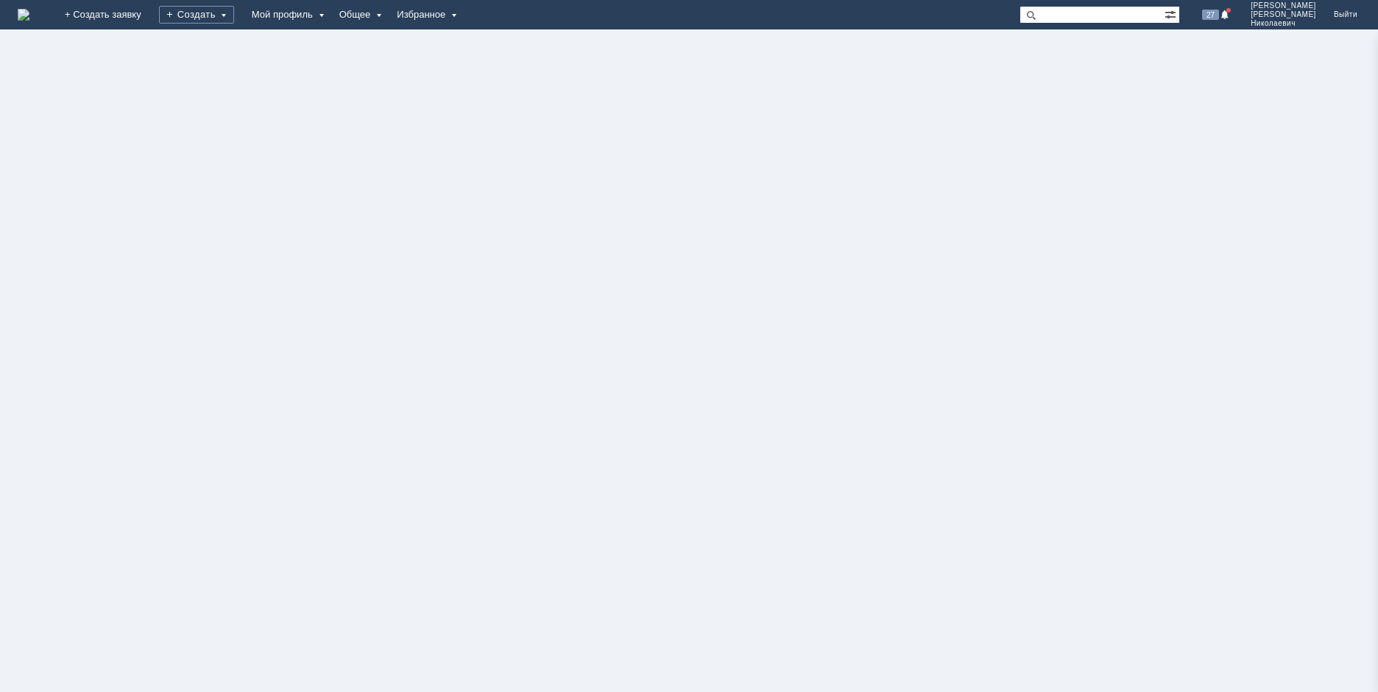 The image size is (1378, 692). I want to click on img: logo, so click(24, 15).